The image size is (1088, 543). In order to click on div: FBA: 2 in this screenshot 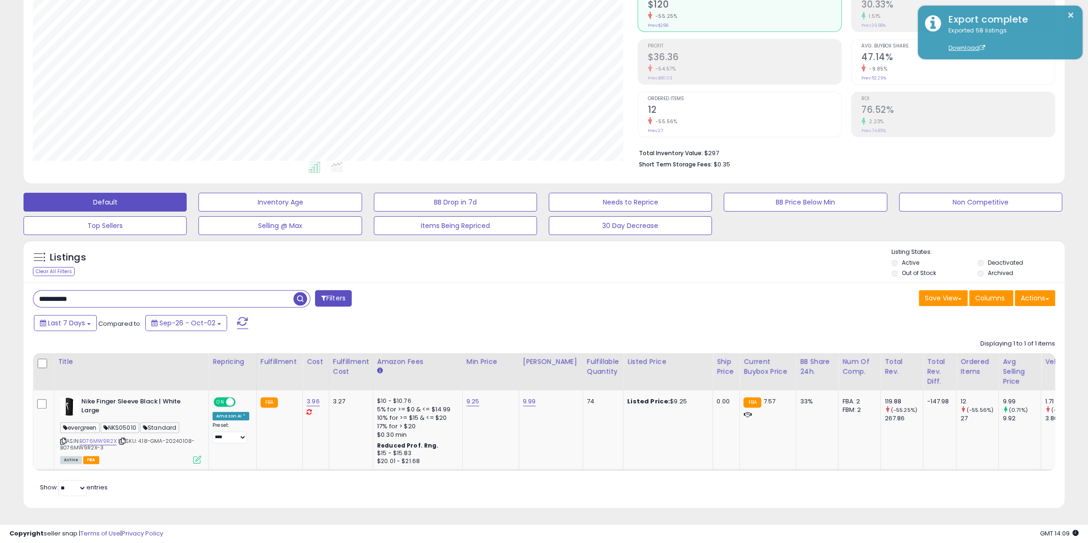, I will do `click(858, 401)`.